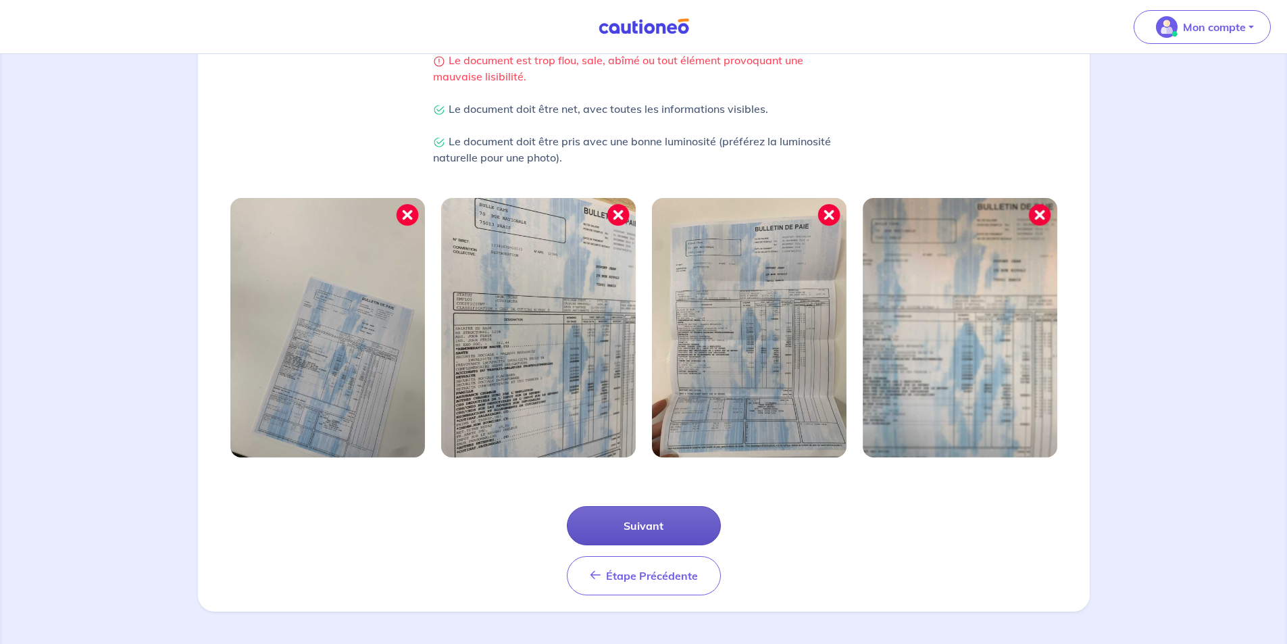  I want to click on p: Mon compte, so click(1214, 27).